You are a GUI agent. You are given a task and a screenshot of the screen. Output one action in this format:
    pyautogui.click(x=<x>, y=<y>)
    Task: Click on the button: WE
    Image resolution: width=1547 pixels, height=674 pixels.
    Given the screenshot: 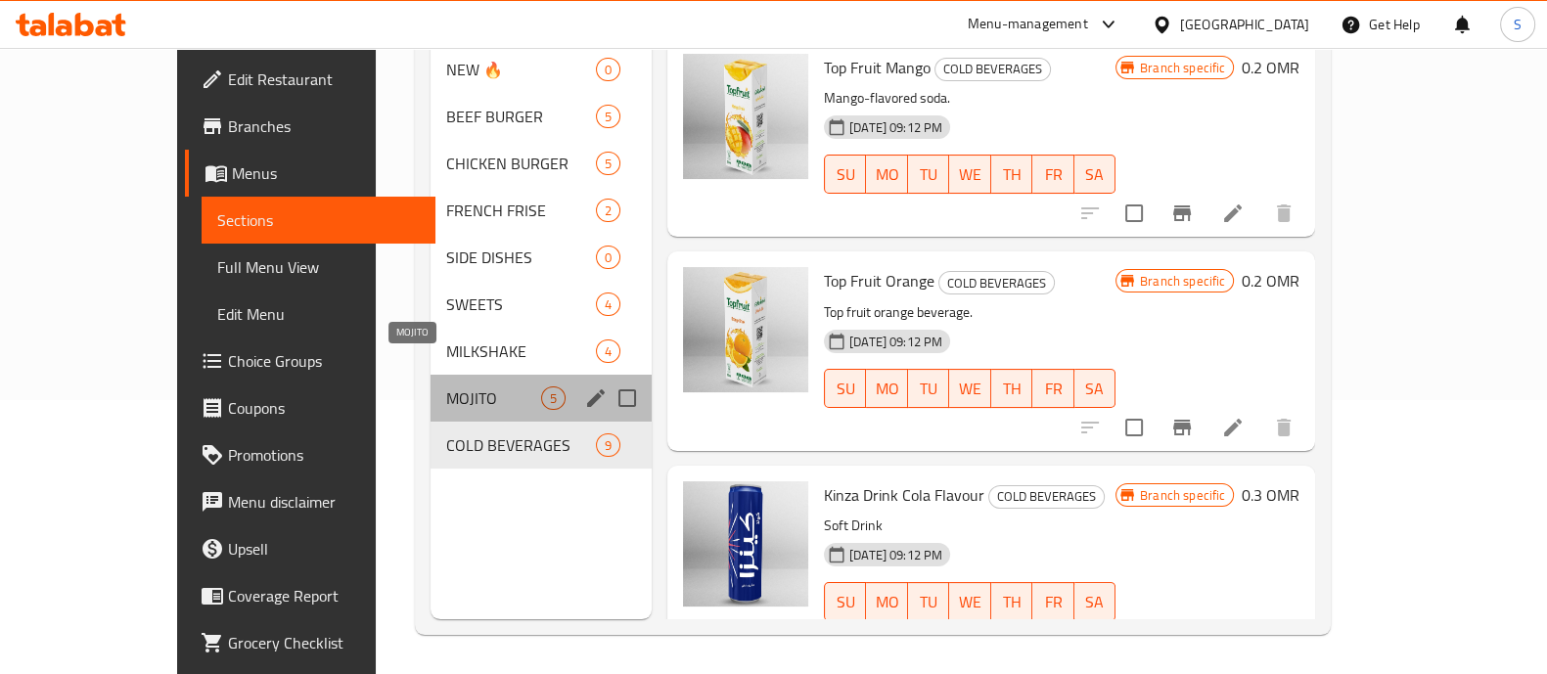 What is the action you would take?
    pyautogui.click(x=970, y=174)
    